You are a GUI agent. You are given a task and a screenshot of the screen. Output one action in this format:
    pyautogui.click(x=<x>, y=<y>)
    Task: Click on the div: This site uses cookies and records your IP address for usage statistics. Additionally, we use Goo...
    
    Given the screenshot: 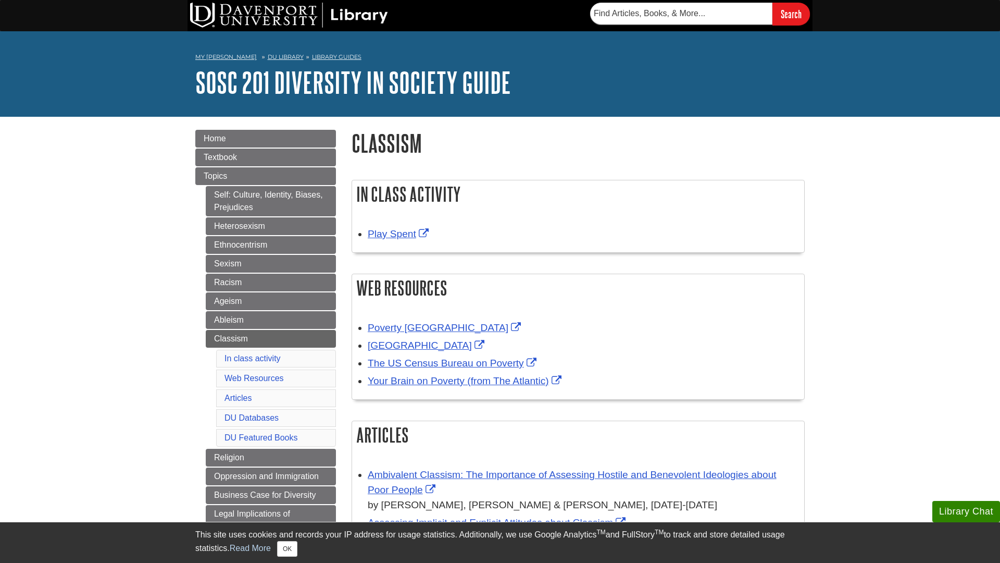 What is the action you would take?
    pyautogui.click(x=500, y=542)
    